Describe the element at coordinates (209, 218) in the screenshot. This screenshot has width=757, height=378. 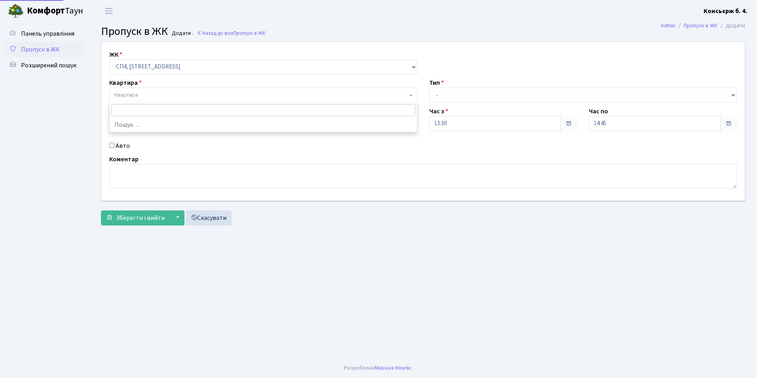
I see `a: Скасувати` at that location.